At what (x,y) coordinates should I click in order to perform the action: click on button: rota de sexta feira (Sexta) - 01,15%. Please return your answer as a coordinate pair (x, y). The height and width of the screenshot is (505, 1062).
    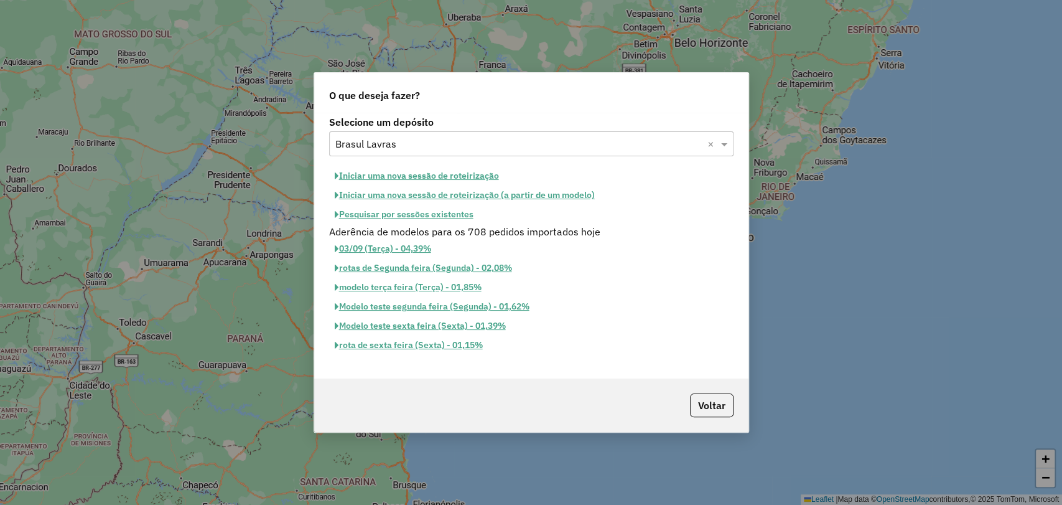
    Looking at the image, I should click on (409, 345).